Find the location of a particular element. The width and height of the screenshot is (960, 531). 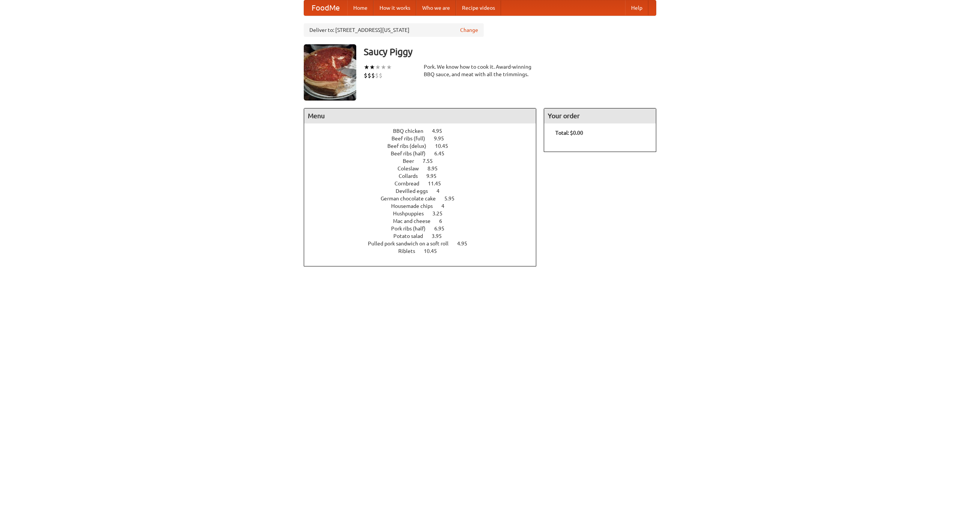

div: Pork. We know how to cook it. Award-winning BBQ sauce, and meat with all the trimmings. is located at coordinates (480, 70).